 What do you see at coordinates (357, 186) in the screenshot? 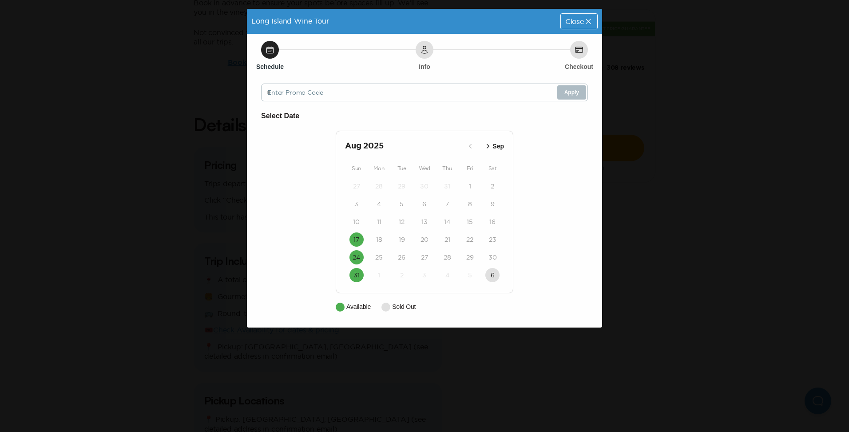
I see `time: 27` at bounding box center [357, 186].